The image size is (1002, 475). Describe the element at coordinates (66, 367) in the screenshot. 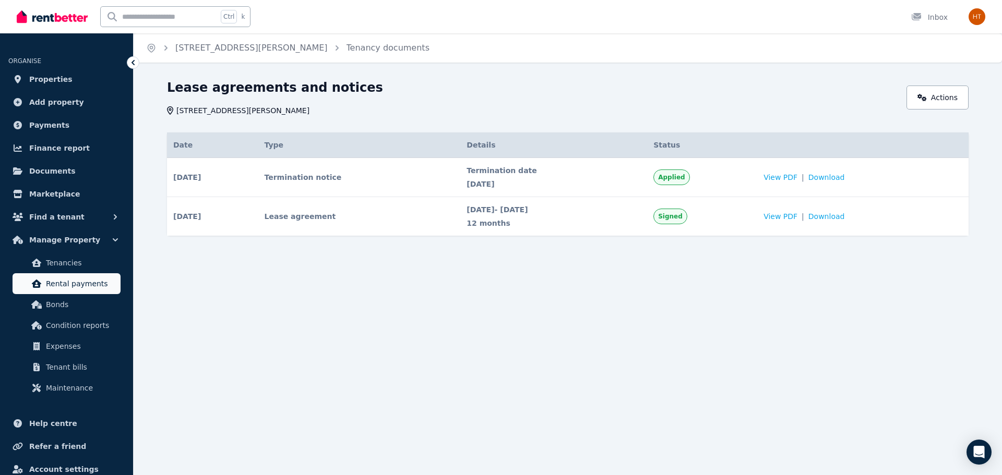

I see `a: Tenant bills` at that location.